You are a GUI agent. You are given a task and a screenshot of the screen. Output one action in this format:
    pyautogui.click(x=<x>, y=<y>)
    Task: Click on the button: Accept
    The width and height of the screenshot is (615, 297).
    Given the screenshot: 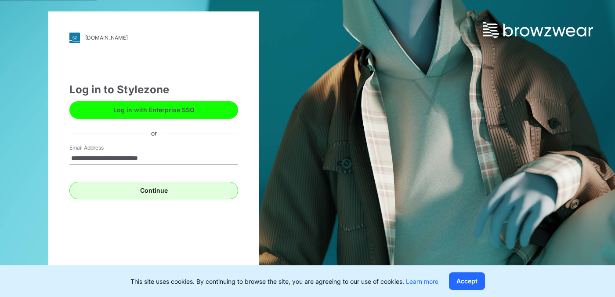 What is the action you would take?
    pyautogui.click(x=467, y=281)
    